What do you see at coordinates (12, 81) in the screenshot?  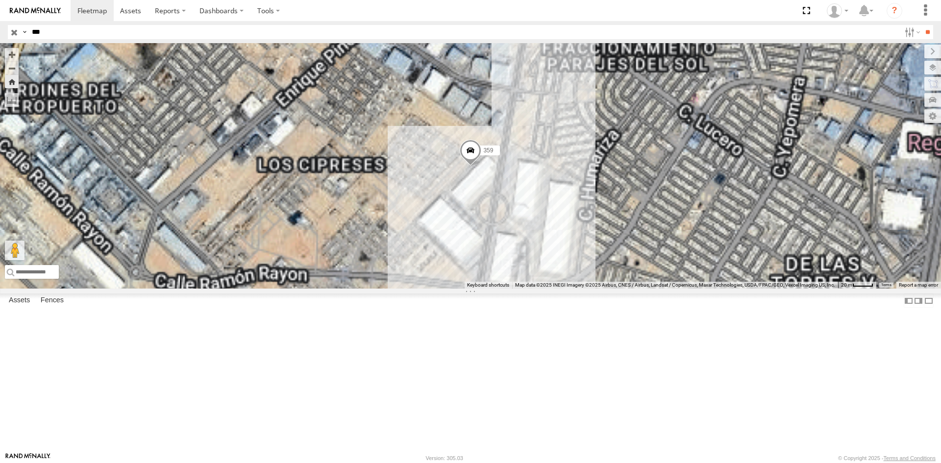 I see `button: Zoom Home` at bounding box center [12, 81].